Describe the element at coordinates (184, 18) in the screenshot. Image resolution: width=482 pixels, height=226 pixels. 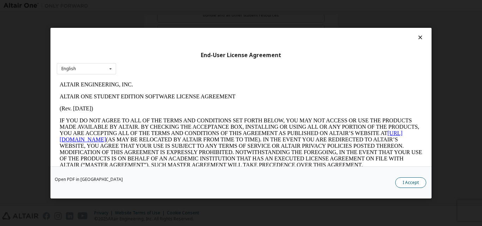
I see `p: ALTAIR ONE STUDENT EDITION SOFTWARE LICENSE AGREEMENT` at that location.